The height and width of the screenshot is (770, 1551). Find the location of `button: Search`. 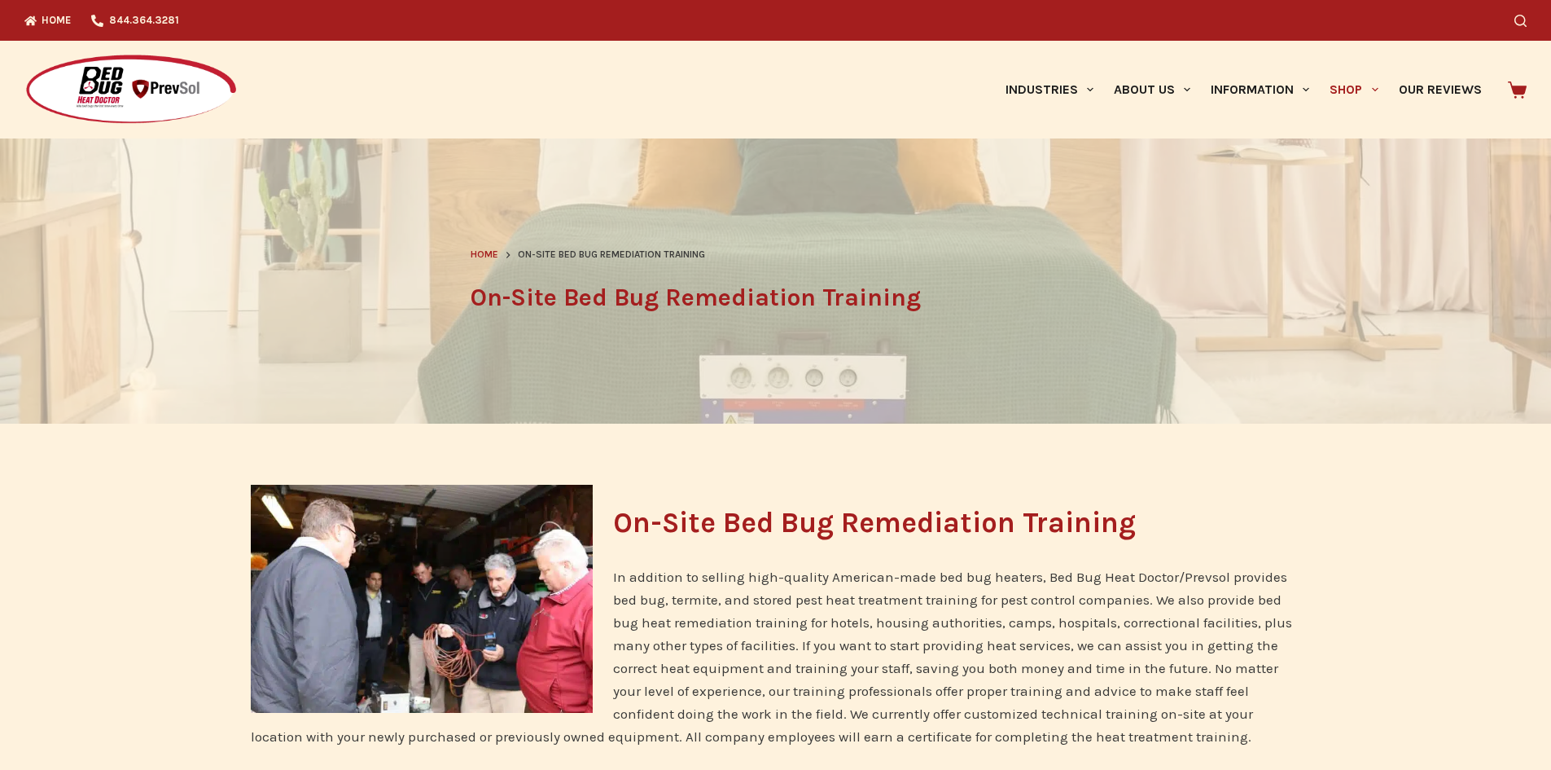

button: Search is located at coordinates (1521, 20).